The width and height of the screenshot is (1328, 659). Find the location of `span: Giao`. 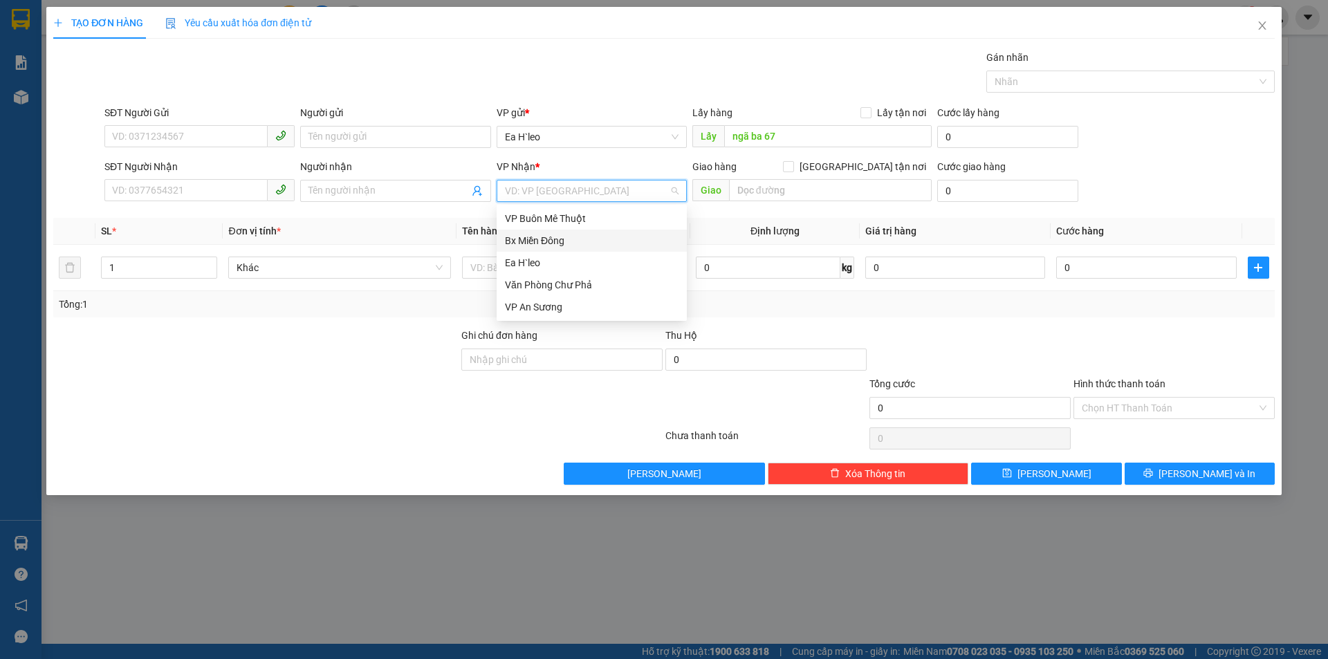

span: Giao is located at coordinates (710, 190).